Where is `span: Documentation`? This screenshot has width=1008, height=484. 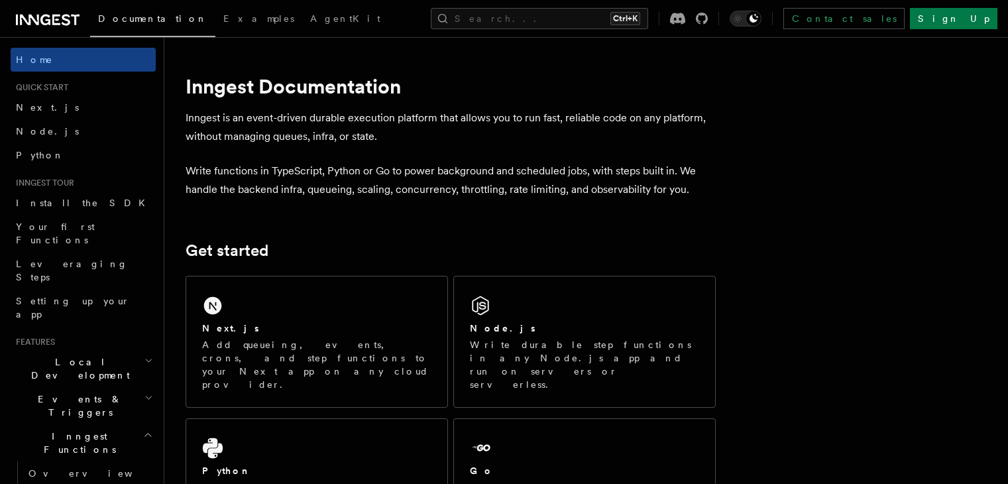 span: Documentation is located at coordinates (152, 19).